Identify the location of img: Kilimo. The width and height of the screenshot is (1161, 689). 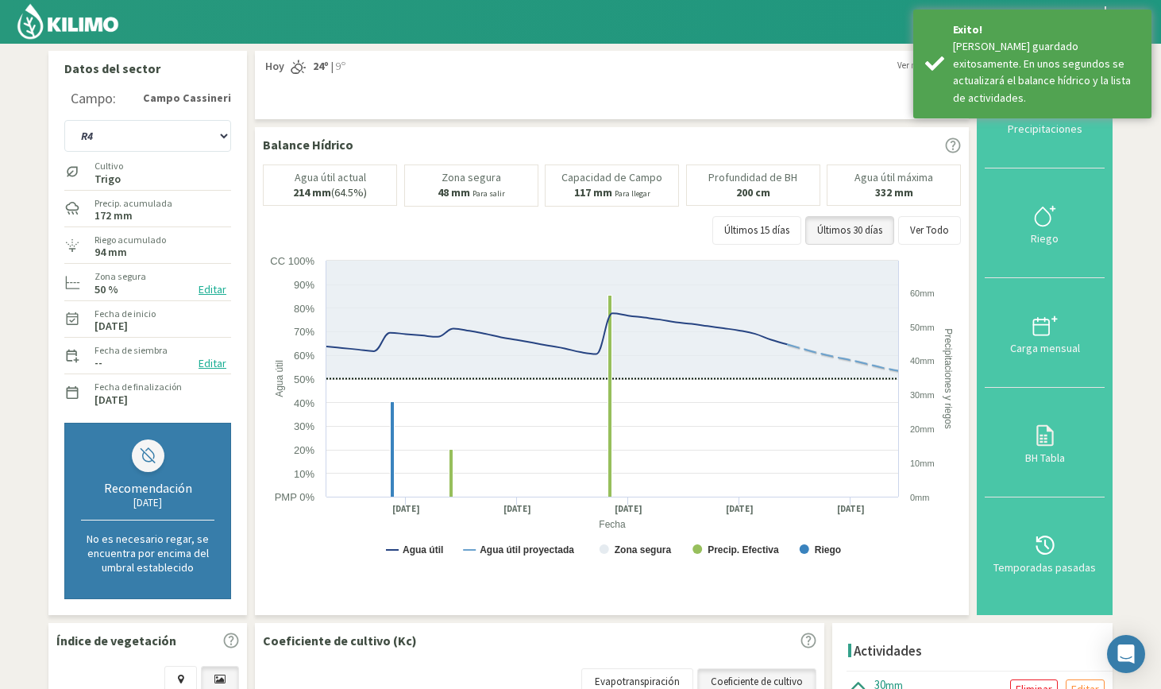
(68, 21).